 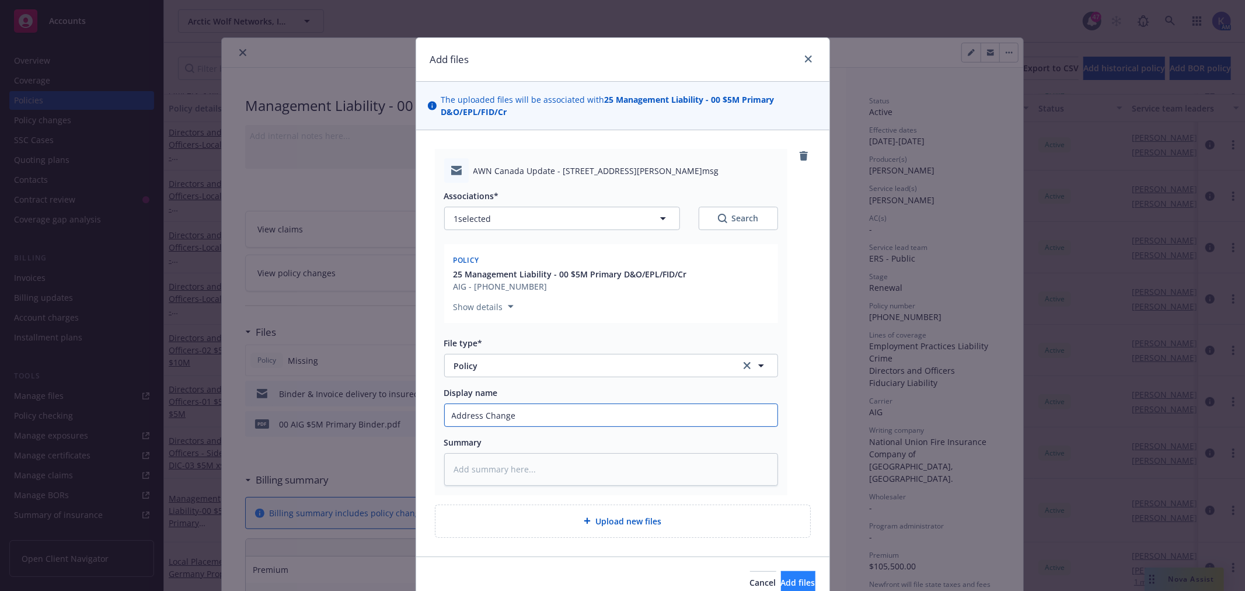 What do you see at coordinates (747, 365) in the screenshot?
I see `a: clear selection` at bounding box center [747, 365].